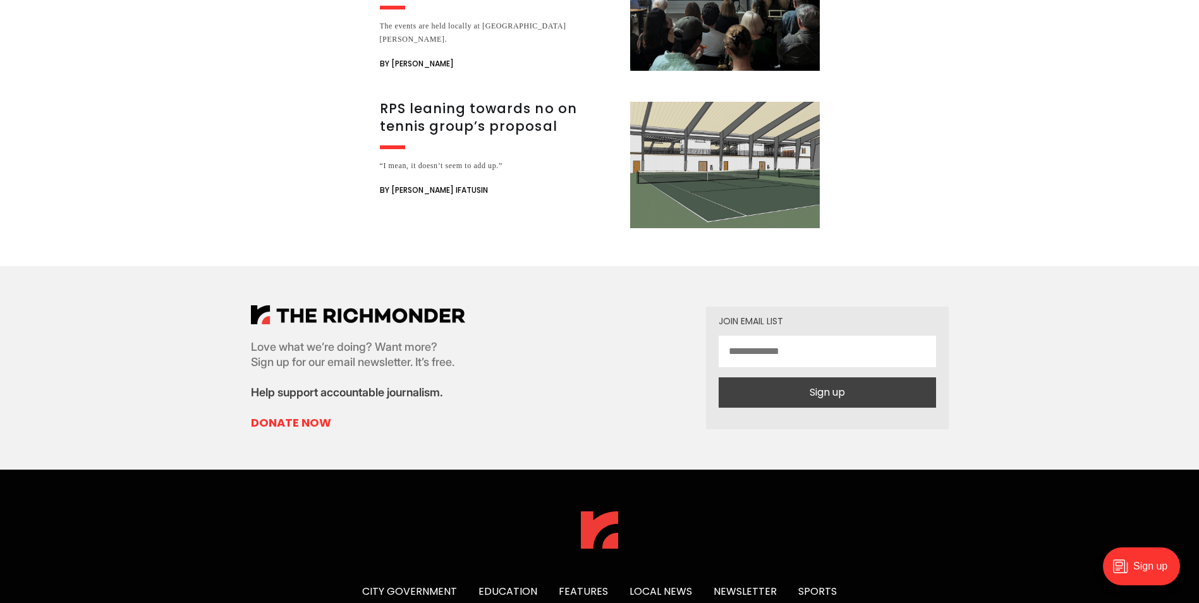 This screenshot has width=1199, height=603. What do you see at coordinates (409, 591) in the screenshot?
I see `a: City Government` at bounding box center [409, 591].